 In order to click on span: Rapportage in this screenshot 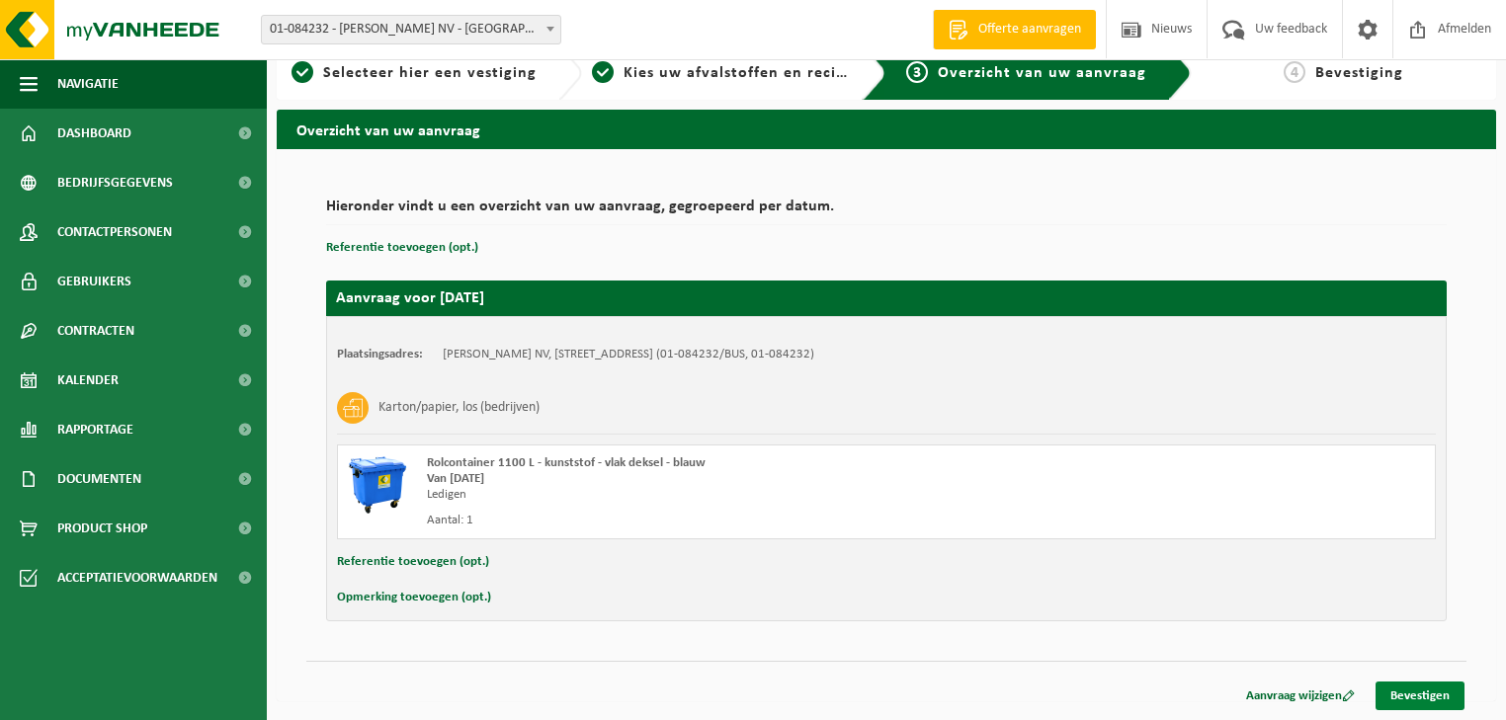, I will do `click(95, 430)`.